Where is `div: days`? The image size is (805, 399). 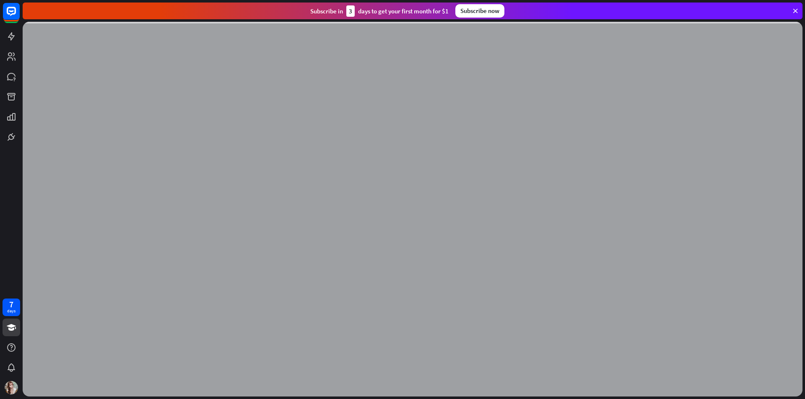
div: days is located at coordinates (11, 311).